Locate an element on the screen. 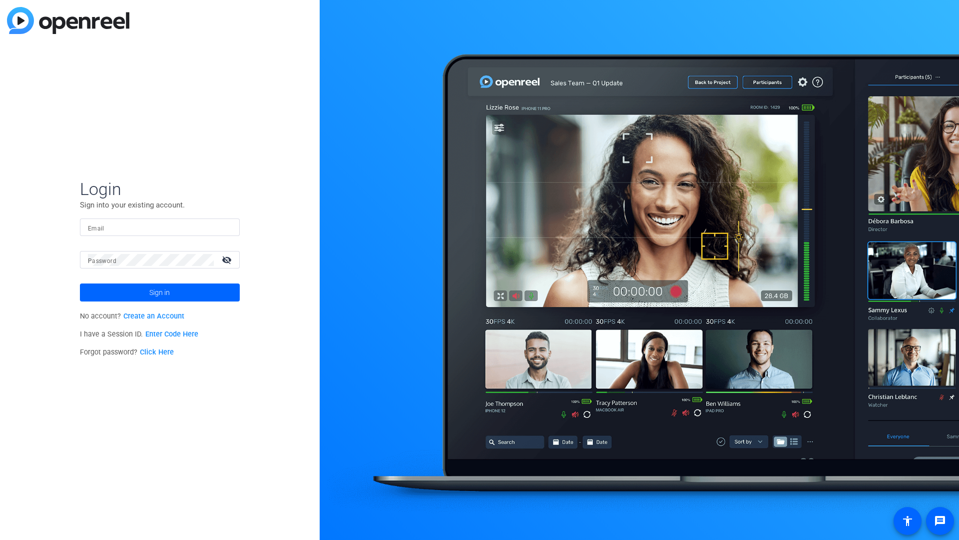 This screenshot has height=540, width=959. mat-icon: message is located at coordinates (940, 521).